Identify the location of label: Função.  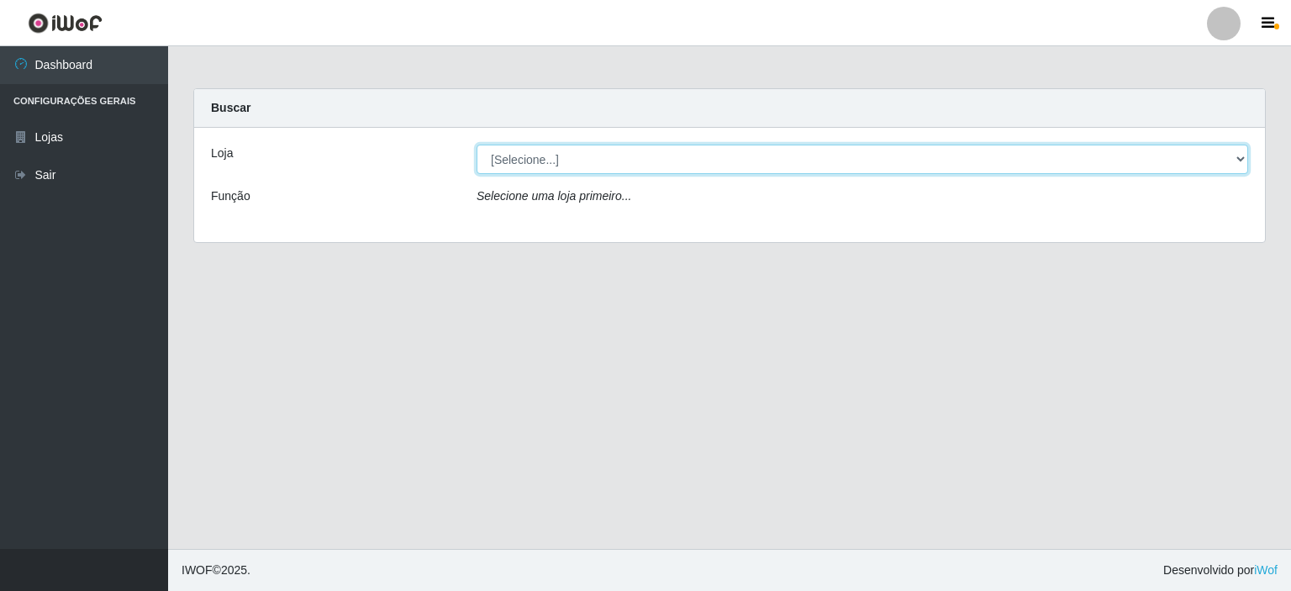
(230, 196).